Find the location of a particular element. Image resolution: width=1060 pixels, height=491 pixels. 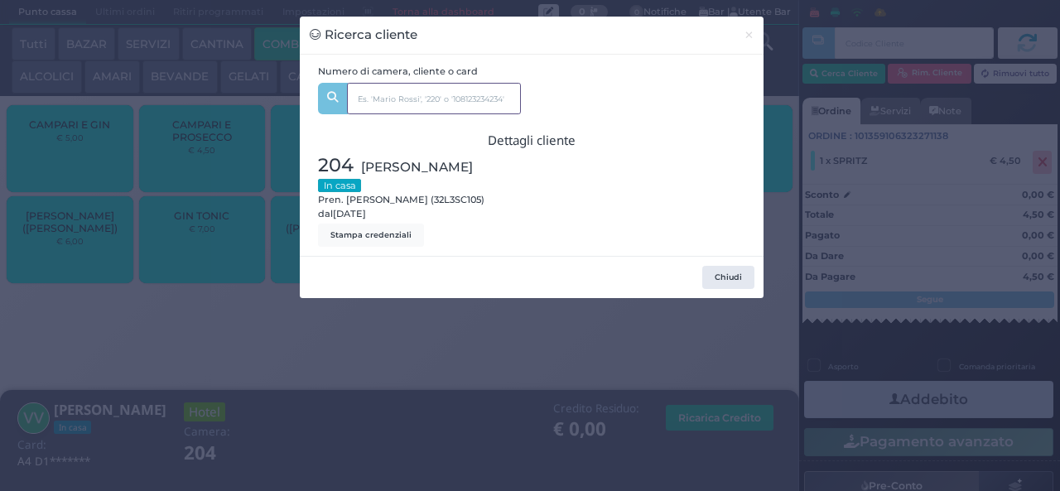

span: 204 is located at coordinates (336, 166).